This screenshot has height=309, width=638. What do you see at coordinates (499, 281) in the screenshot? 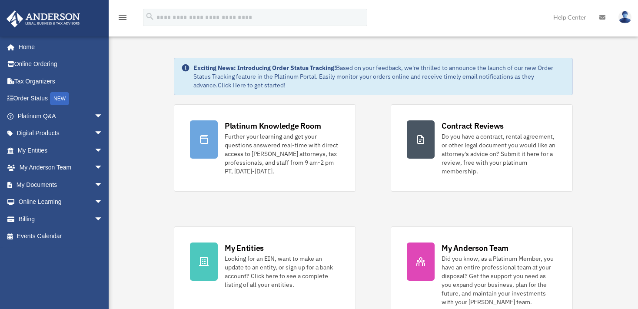
I see `div: Did you know, as a Platinum Member, you have an entire professional team at your disposal? Get th...` at bounding box center [499, 281].